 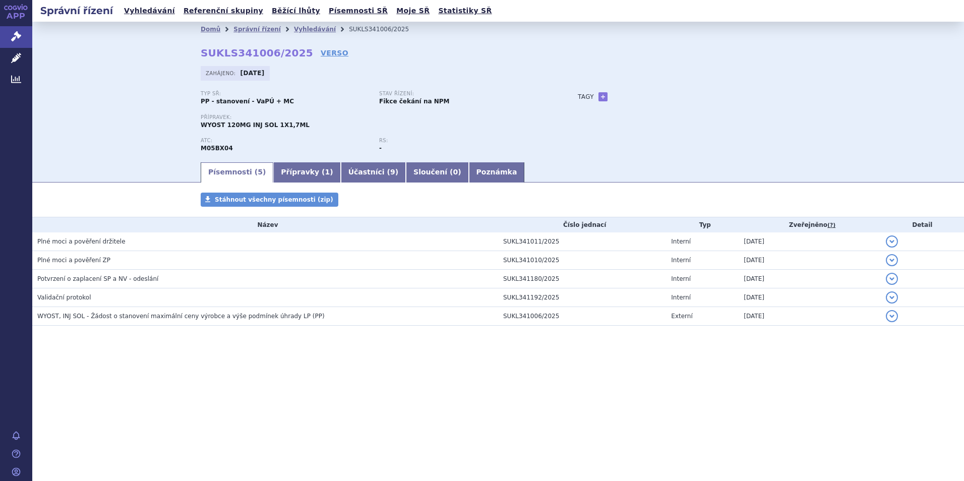 What do you see at coordinates (247, 101) in the screenshot?
I see `strong: PP - stanovení - VaPÚ + MC` at bounding box center [247, 101].